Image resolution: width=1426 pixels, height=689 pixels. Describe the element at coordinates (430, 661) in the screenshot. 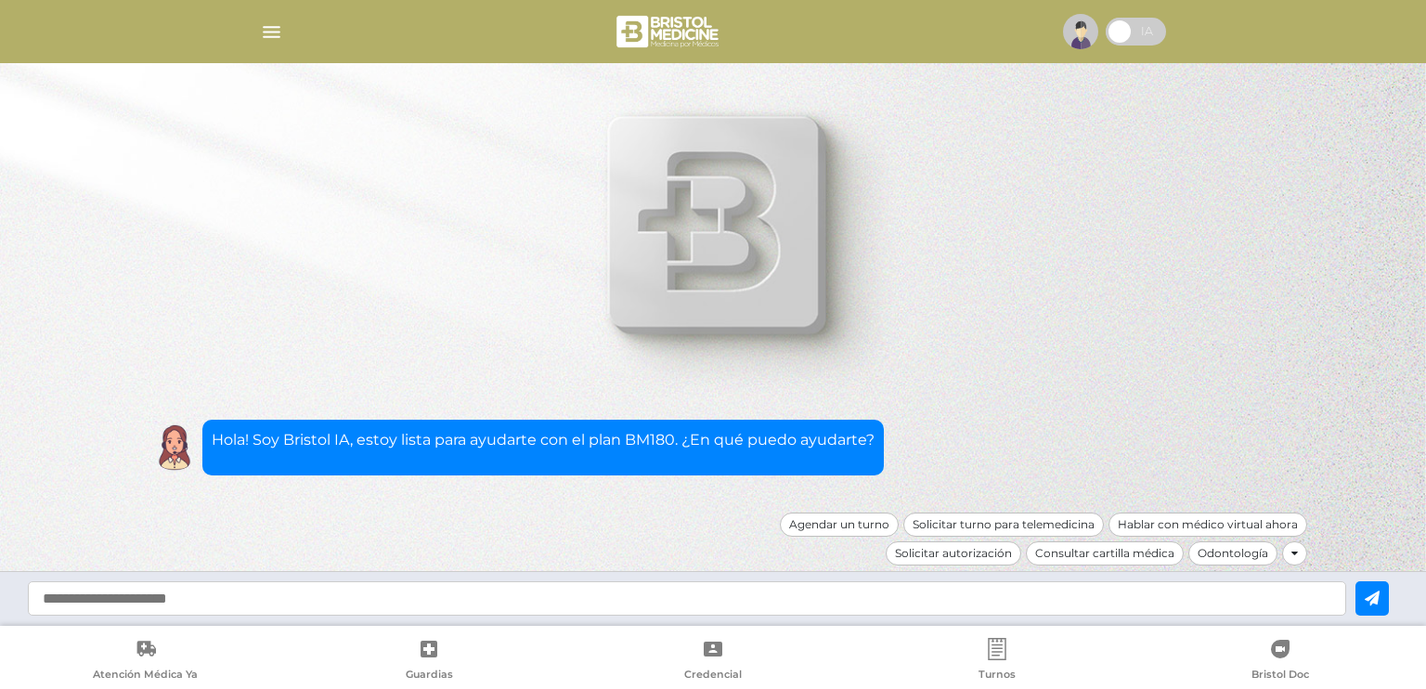

I see `a: Guardias` at that location.